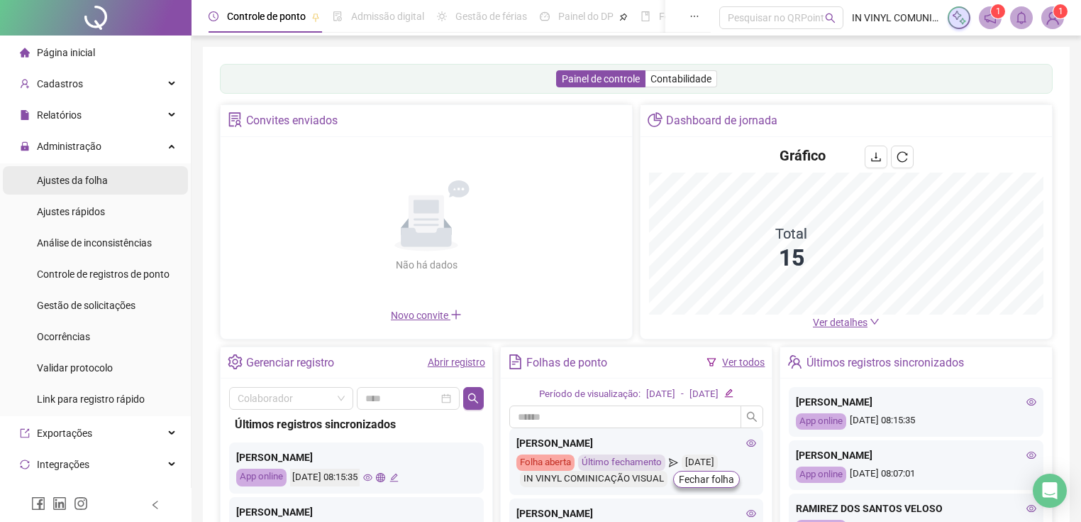 Image resolution: width=1081 pixels, height=522 pixels. I want to click on span: send, so click(673, 462).